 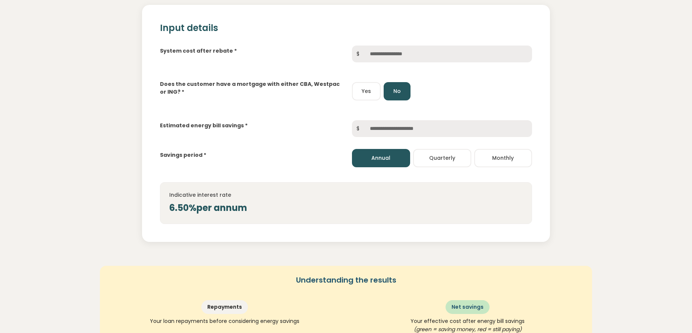 What do you see at coordinates (183, 155) in the screenshot?
I see `label: Savings period *` at bounding box center [183, 155].